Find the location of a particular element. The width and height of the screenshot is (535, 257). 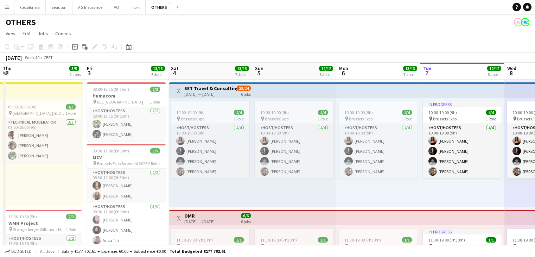

span: Comms is located at coordinates (63, 33).